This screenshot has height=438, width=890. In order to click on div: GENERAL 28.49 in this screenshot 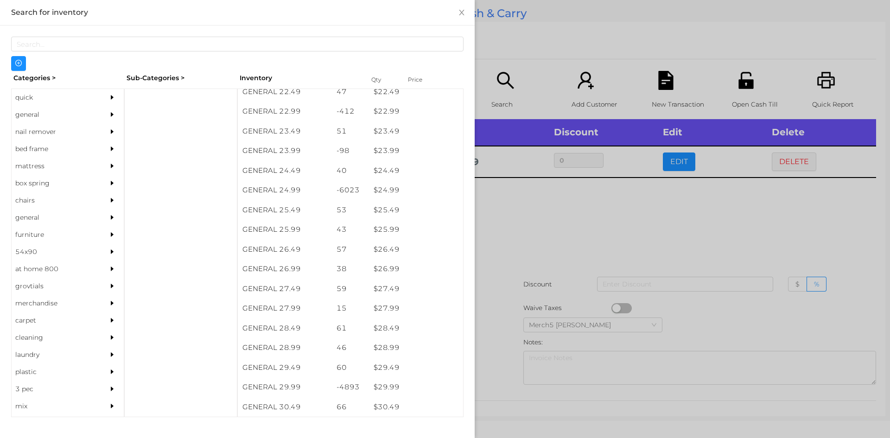, I will do `click(285, 328)`.